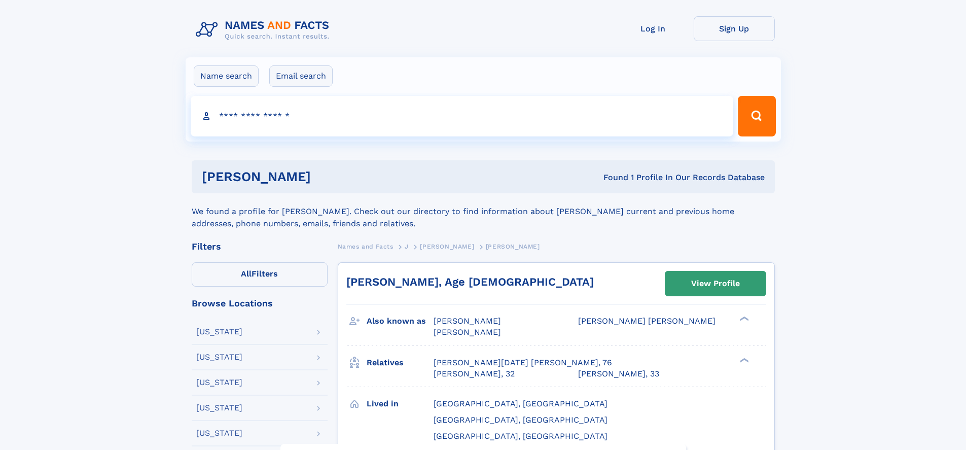 This screenshot has height=450, width=966. Describe the element at coordinates (366, 246) in the screenshot. I see `a: Names and Facts` at that location.